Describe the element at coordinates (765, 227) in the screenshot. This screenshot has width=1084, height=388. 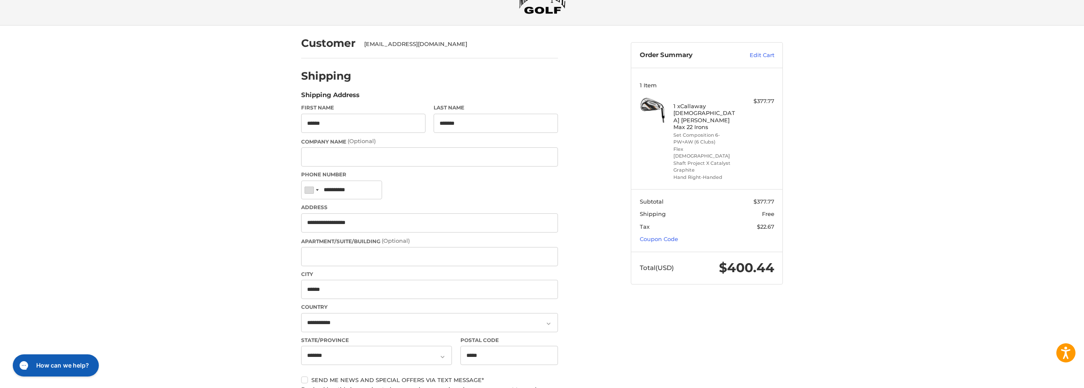
I see `span: $22.67` at that location.